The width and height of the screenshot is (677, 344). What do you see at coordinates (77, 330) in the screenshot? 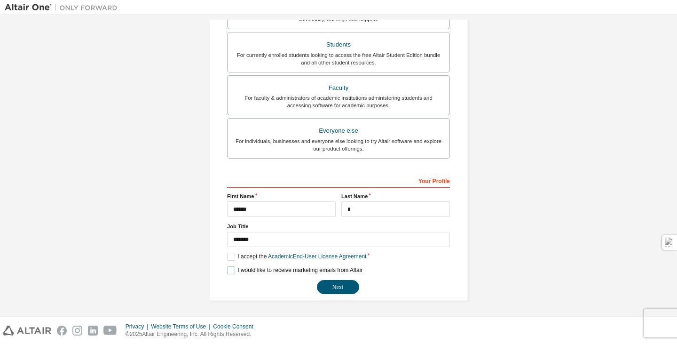
I see `img: instagram.svg` at bounding box center [77, 330].